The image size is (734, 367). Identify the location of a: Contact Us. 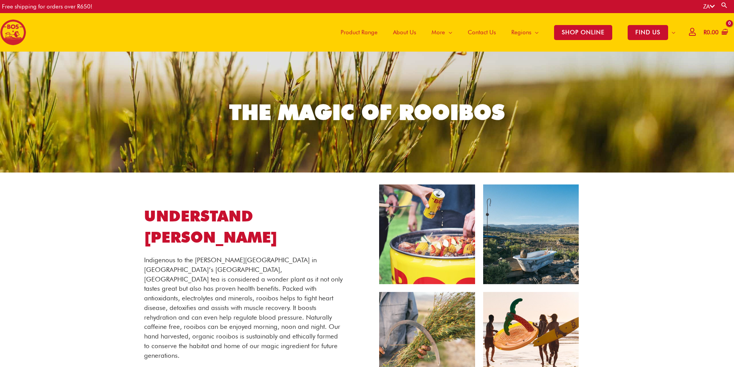
(482, 32).